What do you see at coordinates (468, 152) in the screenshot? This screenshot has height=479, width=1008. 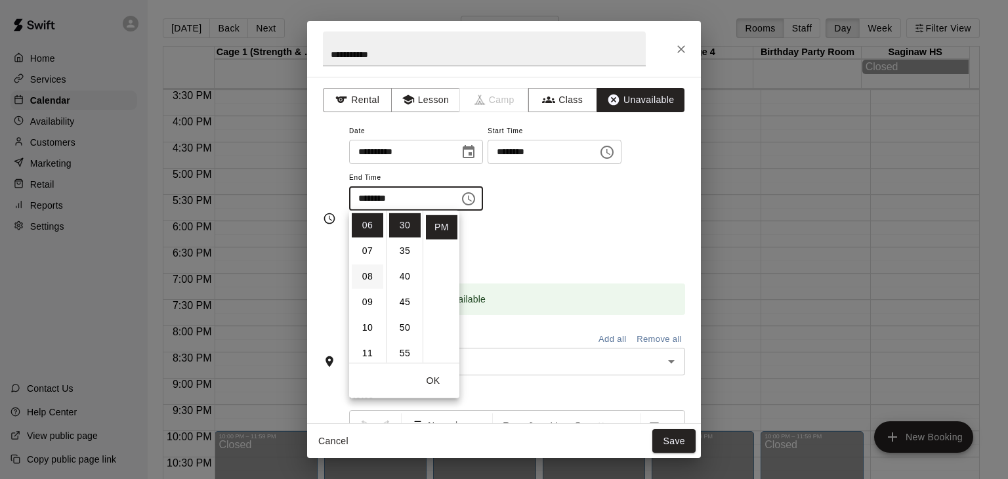 I see `button: Choose date, selected date is Sep 19, 2025` at bounding box center [468, 152].